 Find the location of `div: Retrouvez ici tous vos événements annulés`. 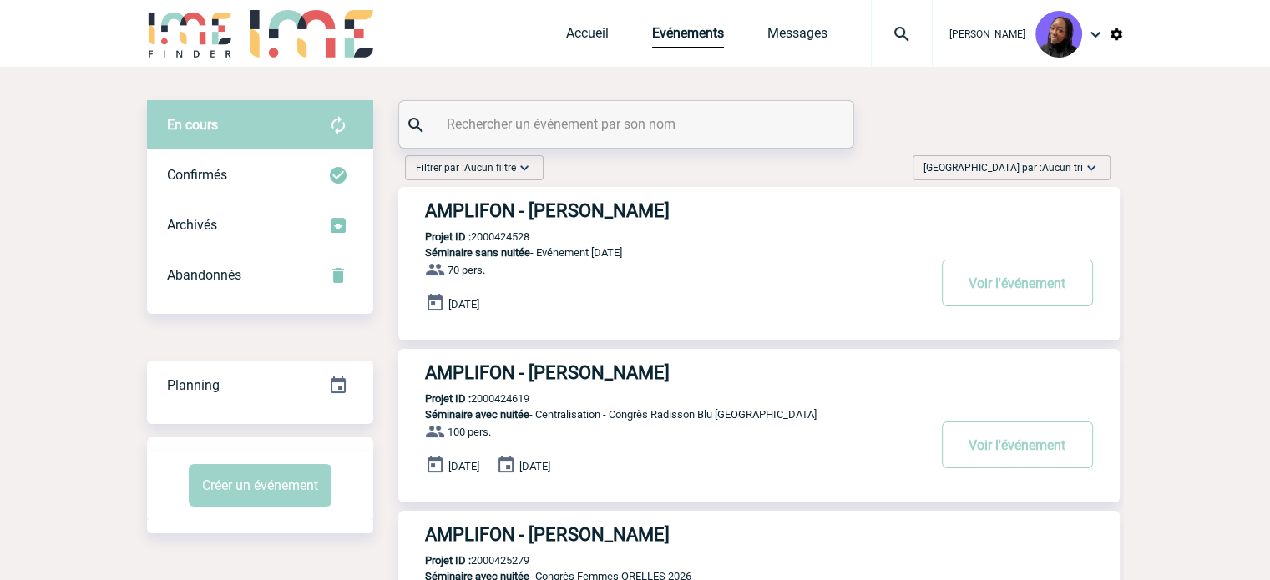

div: Retrouvez ici tous vos événements annulés is located at coordinates (260, 276).